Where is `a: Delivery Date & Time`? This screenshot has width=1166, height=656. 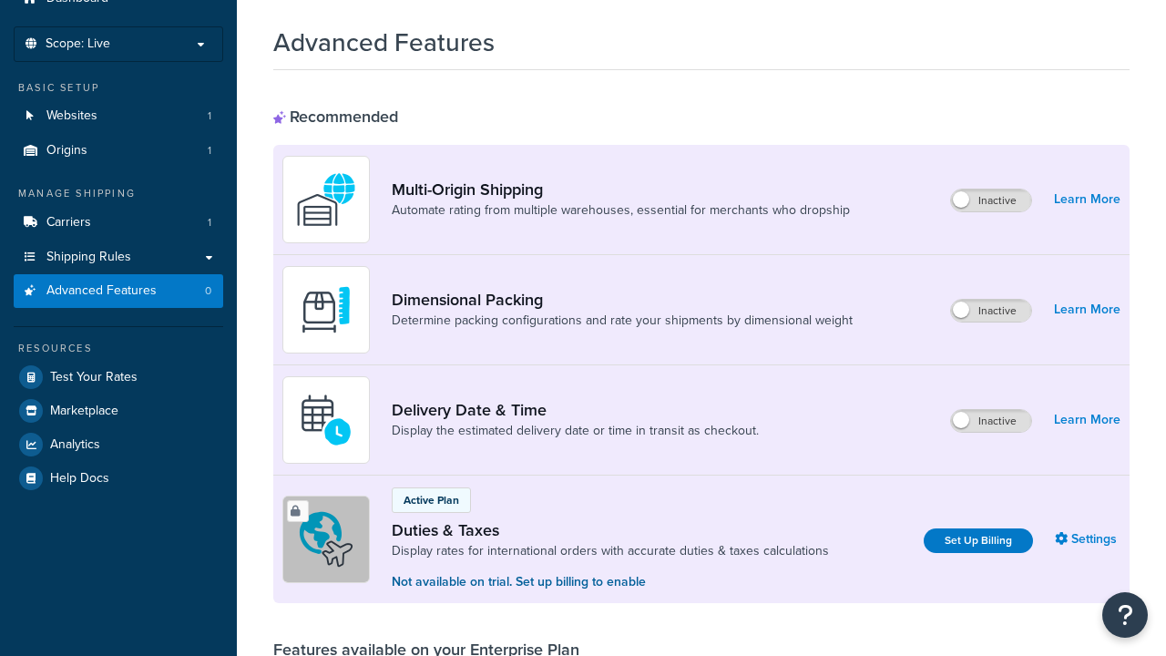
a: Delivery Date & Time is located at coordinates (575, 410).